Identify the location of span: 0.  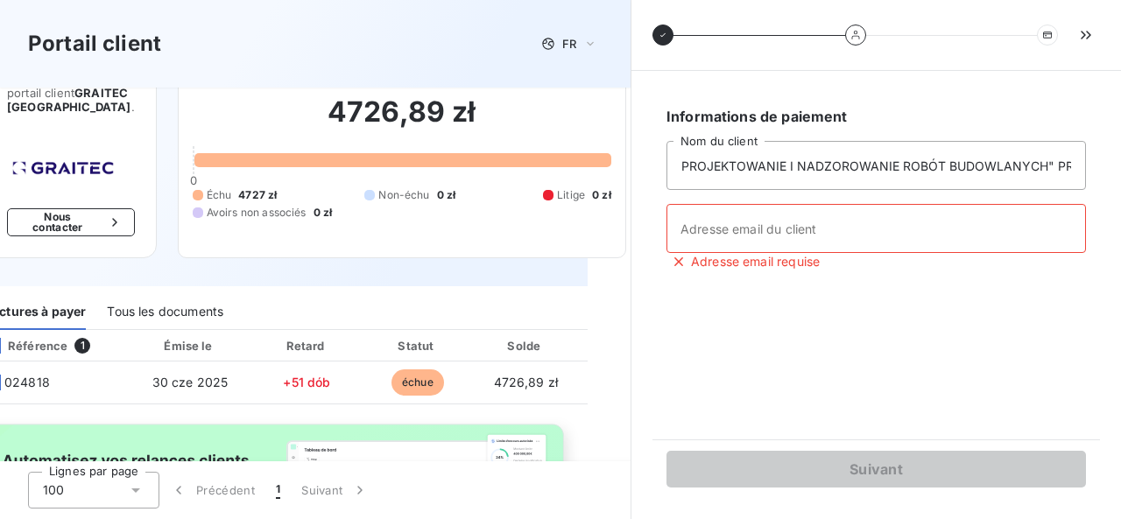
(194, 180).